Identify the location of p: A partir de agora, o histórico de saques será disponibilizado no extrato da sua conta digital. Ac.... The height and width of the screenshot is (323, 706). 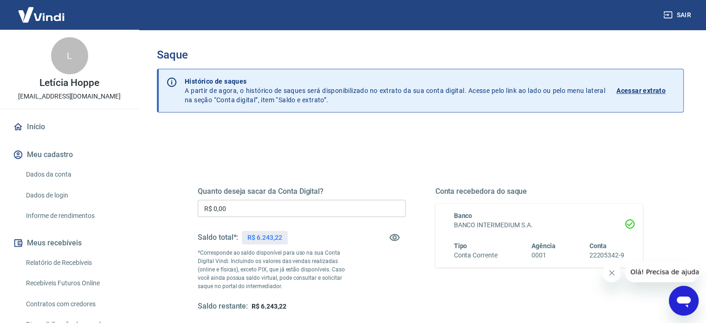
(395, 90).